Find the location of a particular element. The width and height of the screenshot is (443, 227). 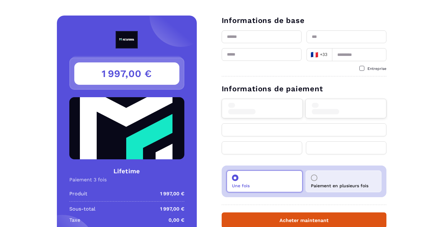

div: Paiement 3 fois is located at coordinates (127, 180).